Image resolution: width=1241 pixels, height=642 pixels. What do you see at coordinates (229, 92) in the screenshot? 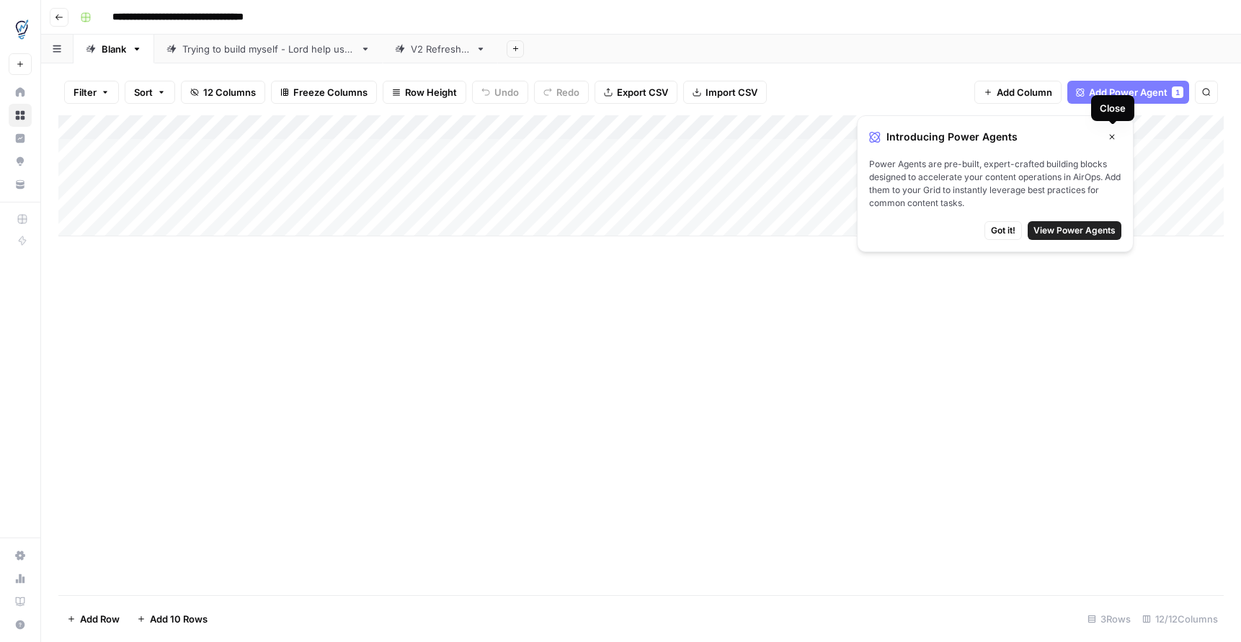
I see `span: 12 Columns` at bounding box center [229, 92].